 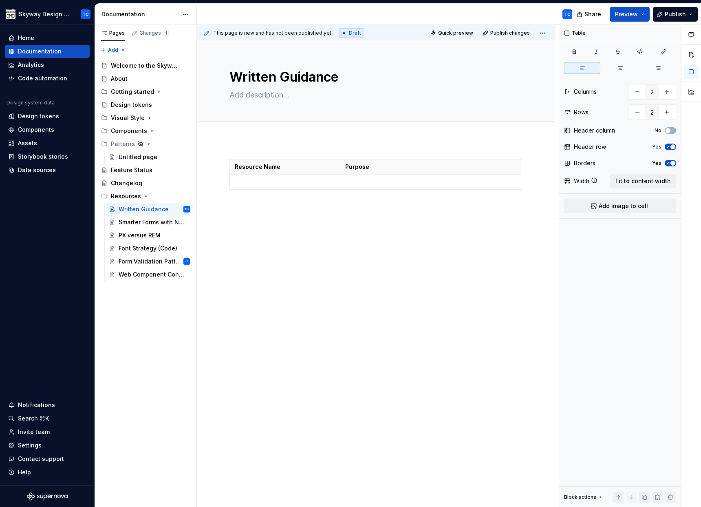 What do you see at coordinates (36, 405) in the screenshot?
I see `div: Notifications` at bounding box center [36, 405].